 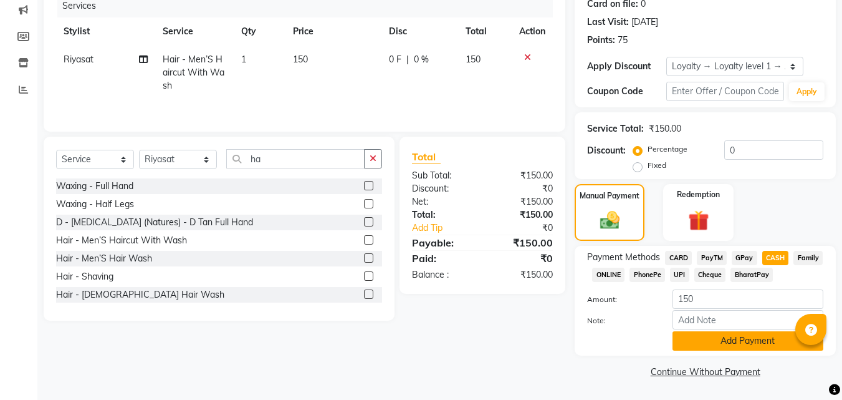 I want to click on label: Fixed, so click(x=657, y=165).